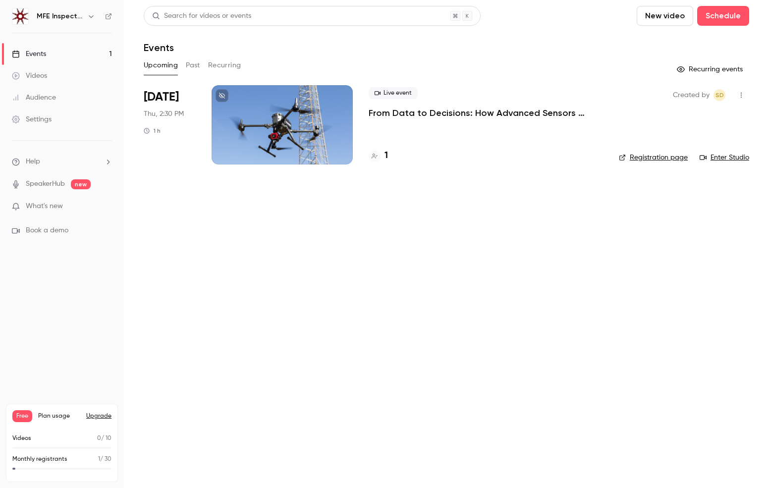 The image size is (769, 488). Describe the element at coordinates (44, 206) in the screenshot. I see `span: What's new` at that location.